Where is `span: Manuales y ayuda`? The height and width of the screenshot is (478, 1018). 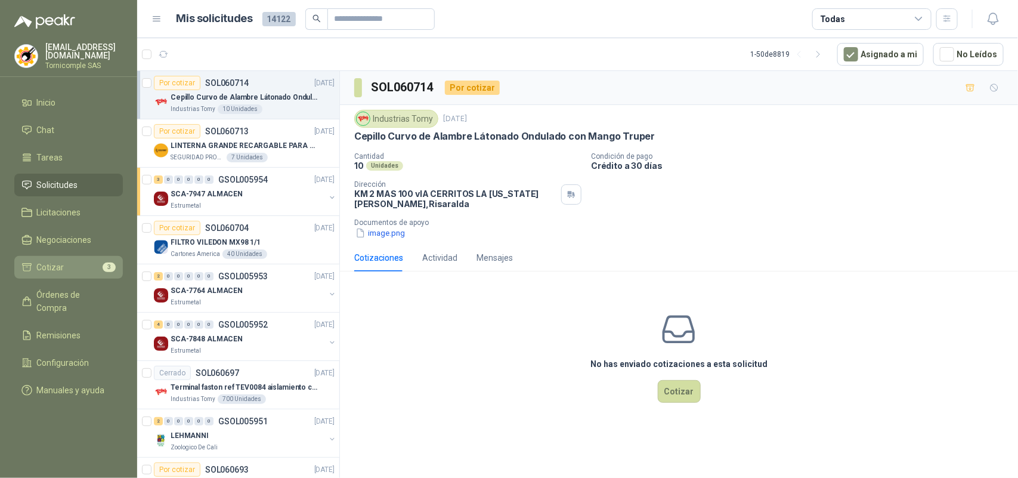 span: Manuales y ayuda is located at coordinates (71, 390).